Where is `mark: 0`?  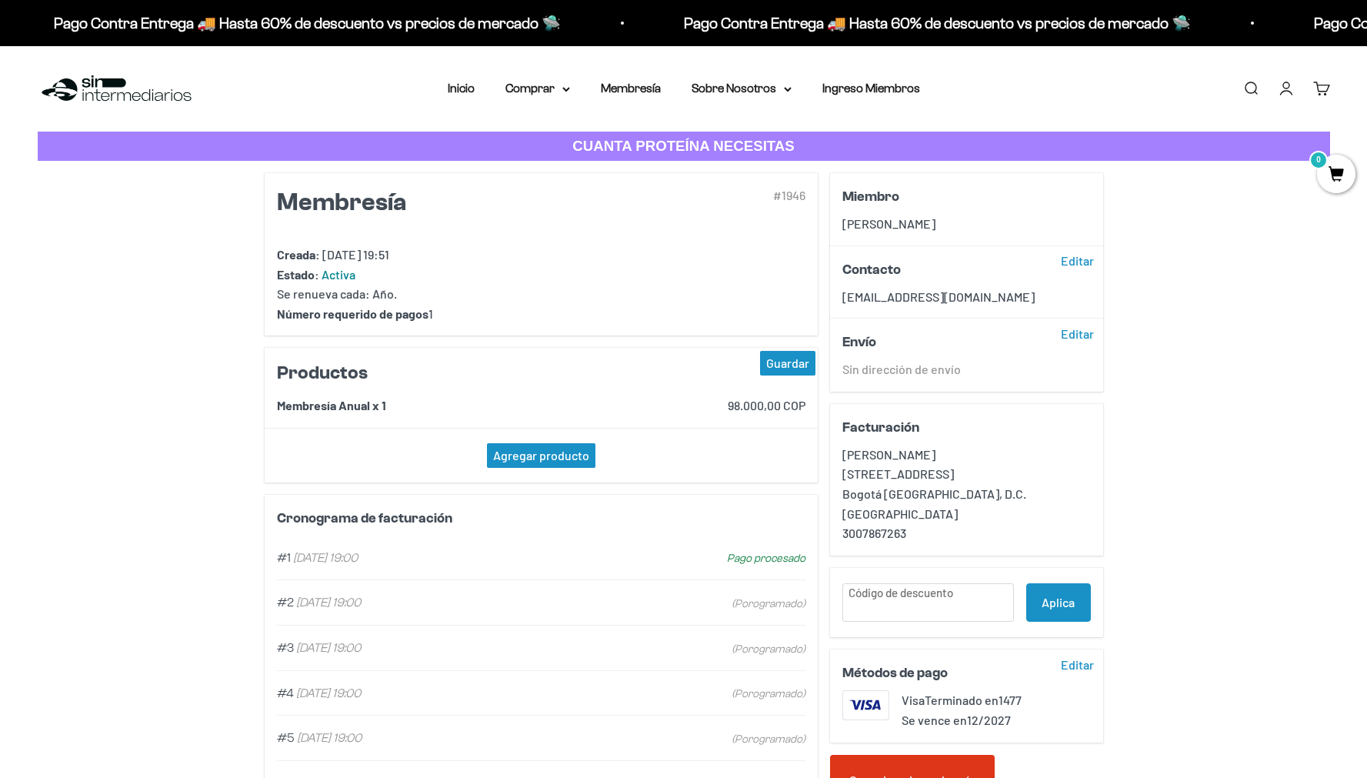
mark: 0 is located at coordinates (1318, 160).